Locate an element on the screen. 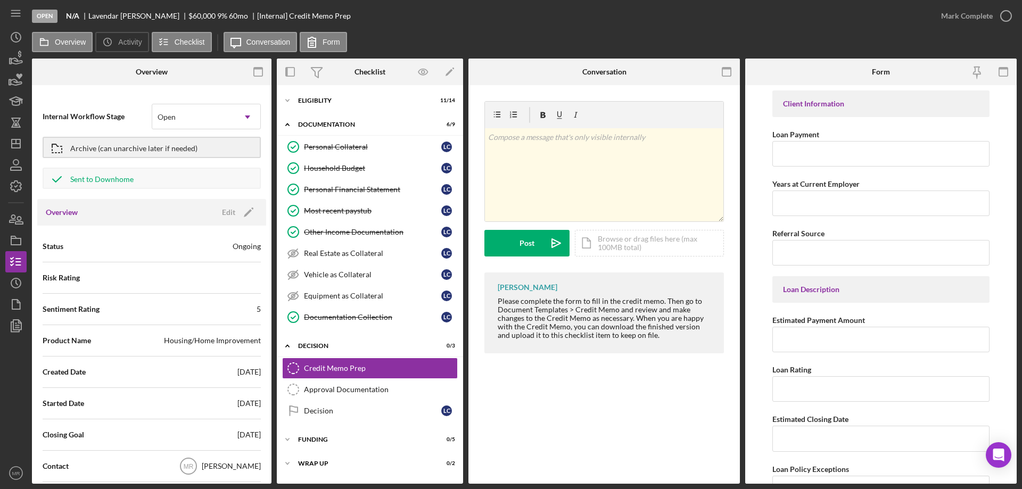  div: Most recent paystub is located at coordinates (373, 211).